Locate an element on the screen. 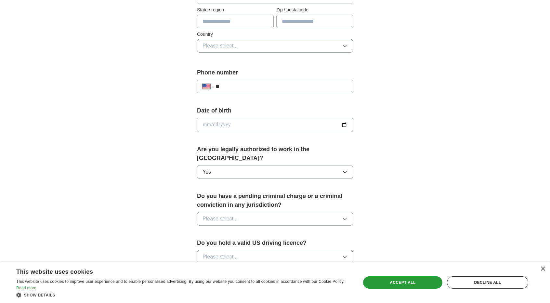 This screenshot has width=550, height=303. div: Show details is located at coordinates (183, 295).